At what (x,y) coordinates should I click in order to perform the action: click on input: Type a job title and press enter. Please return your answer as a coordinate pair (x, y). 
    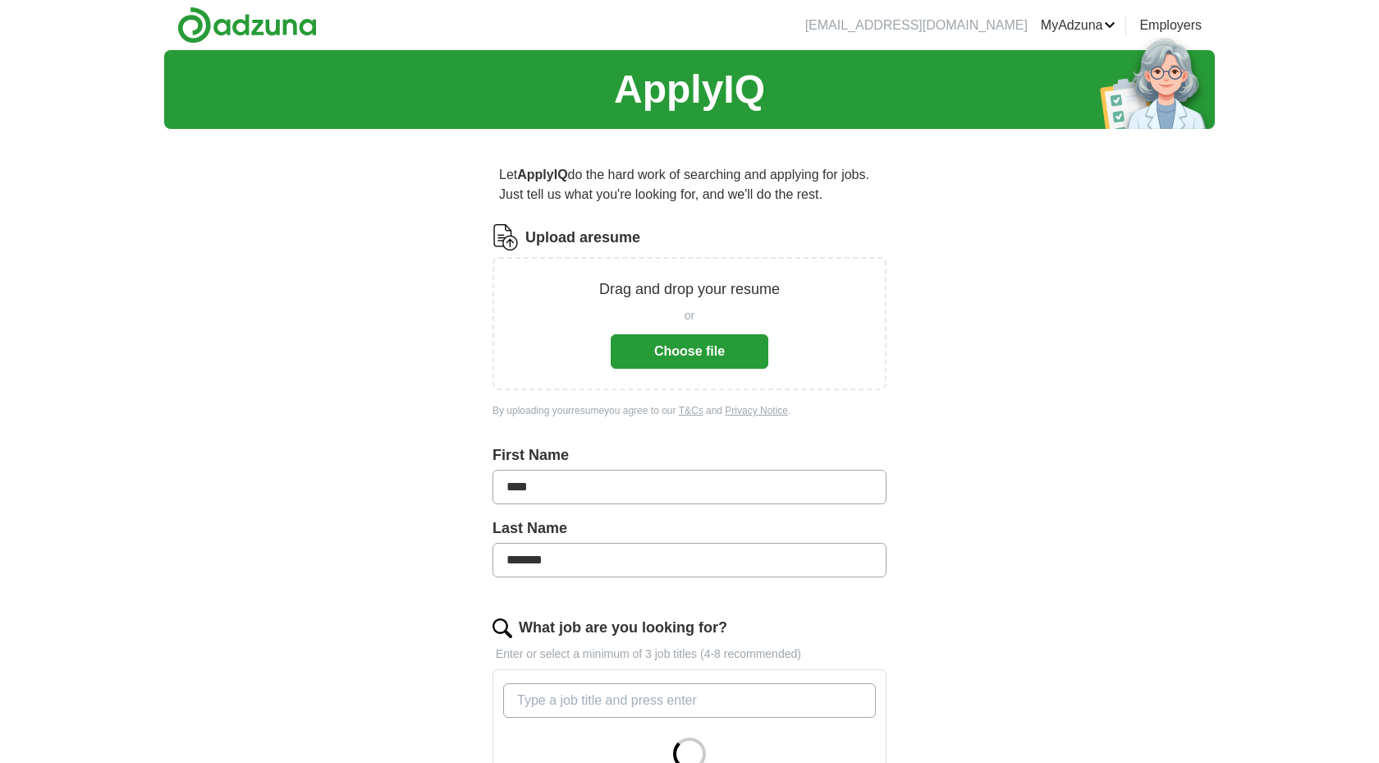
    Looking at the image, I should click on (690, 700).